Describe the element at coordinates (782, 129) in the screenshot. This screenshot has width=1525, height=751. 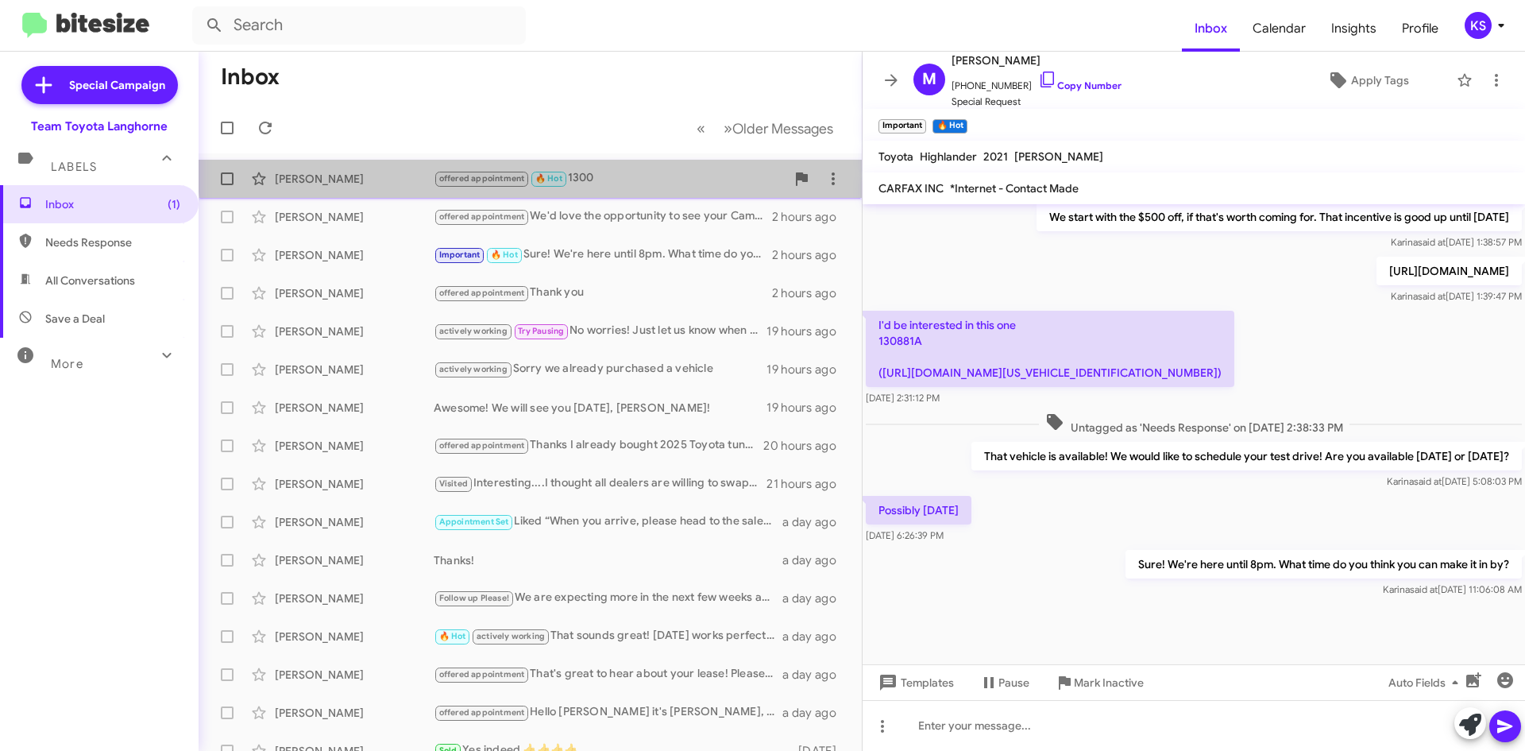
I see `span: Older Messages` at that location.